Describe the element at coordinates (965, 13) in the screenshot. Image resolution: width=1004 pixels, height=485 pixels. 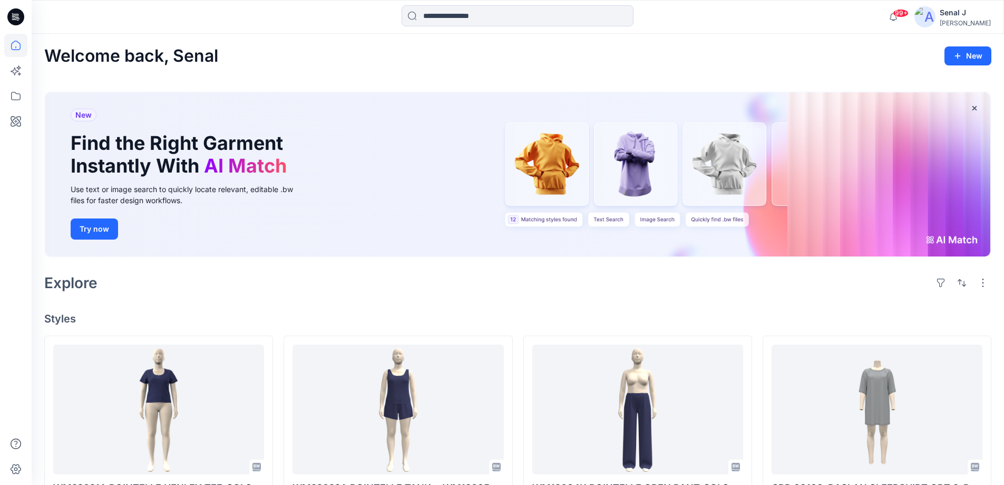
I see `div: Senal J` at that location.